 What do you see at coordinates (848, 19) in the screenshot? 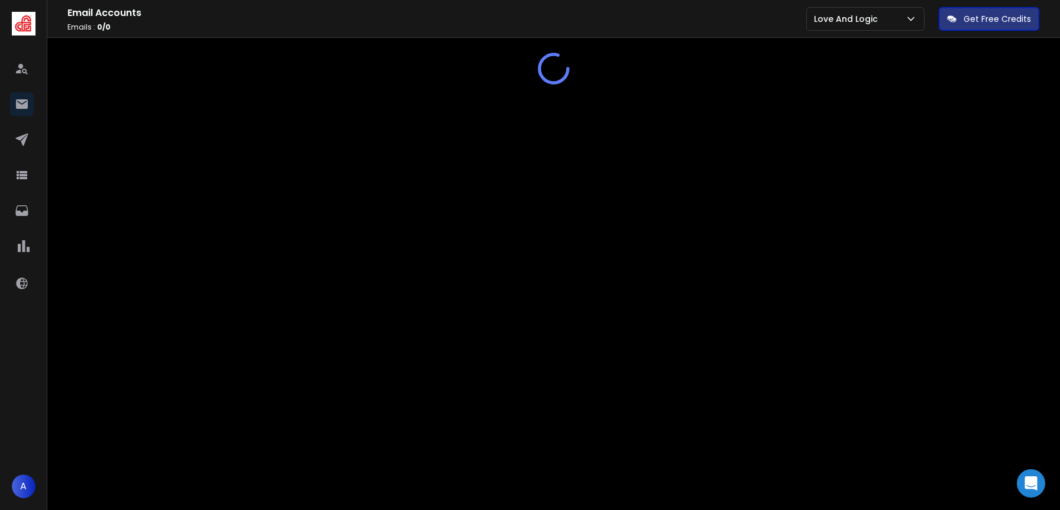
I see `p: Love And Logic` at bounding box center [848, 19].